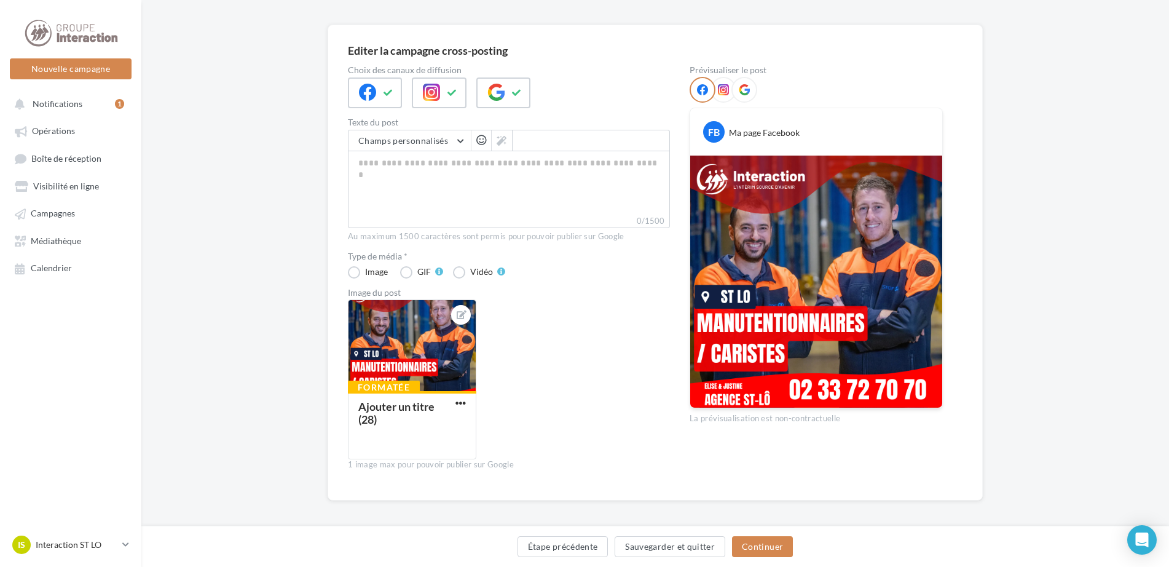 The width and height of the screenshot is (1169, 567). Describe the element at coordinates (509, 221) in the screenshot. I see `label: 0/1500` at that location.